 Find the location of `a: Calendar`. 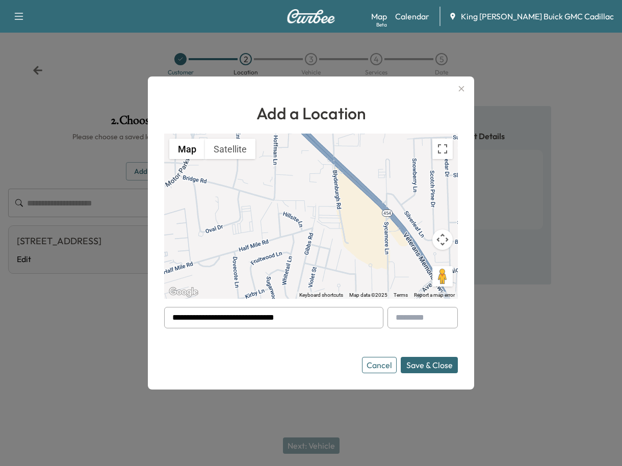

a: Calendar is located at coordinates (412, 16).